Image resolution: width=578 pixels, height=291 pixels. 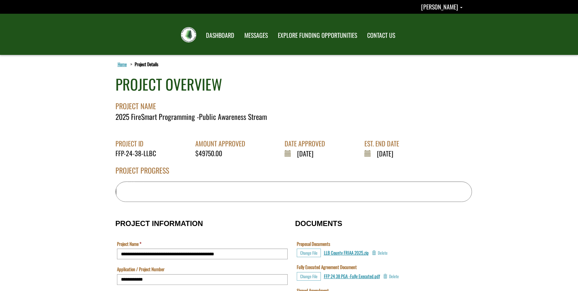 I want to click on a: EXPLORE FUNDING OPPORTUNITIES, so click(x=318, y=35).